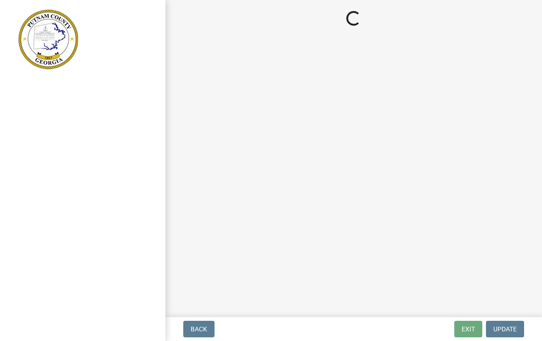 The width and height of the screenshot is (542, 341). Describe the element at coordinates (505, 329) in the screenshot. I see `span: Update` at that location.